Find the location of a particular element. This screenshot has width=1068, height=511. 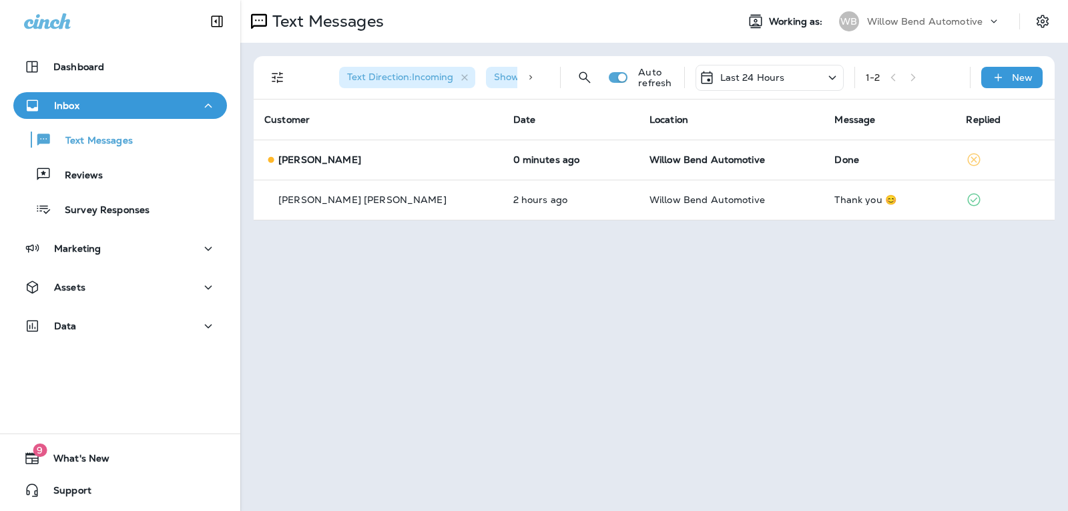

p: Sep 5, 2025 01:07 PM is located at coordinates (571, 200).